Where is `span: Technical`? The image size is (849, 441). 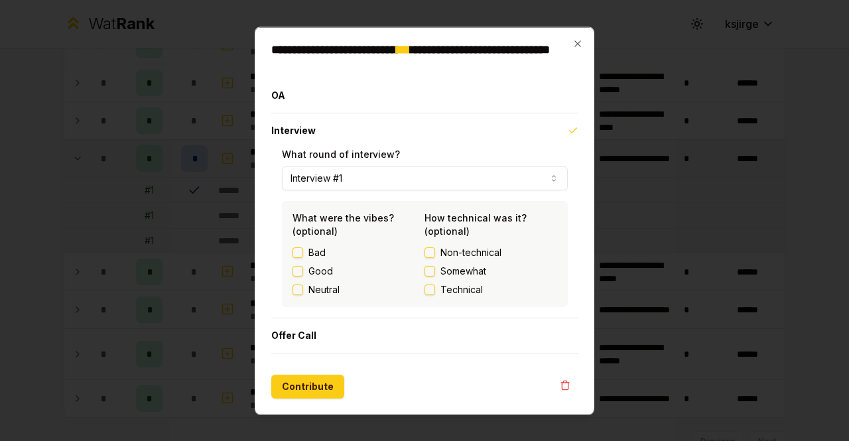
span: Technical is located at coordinates (462, 289).